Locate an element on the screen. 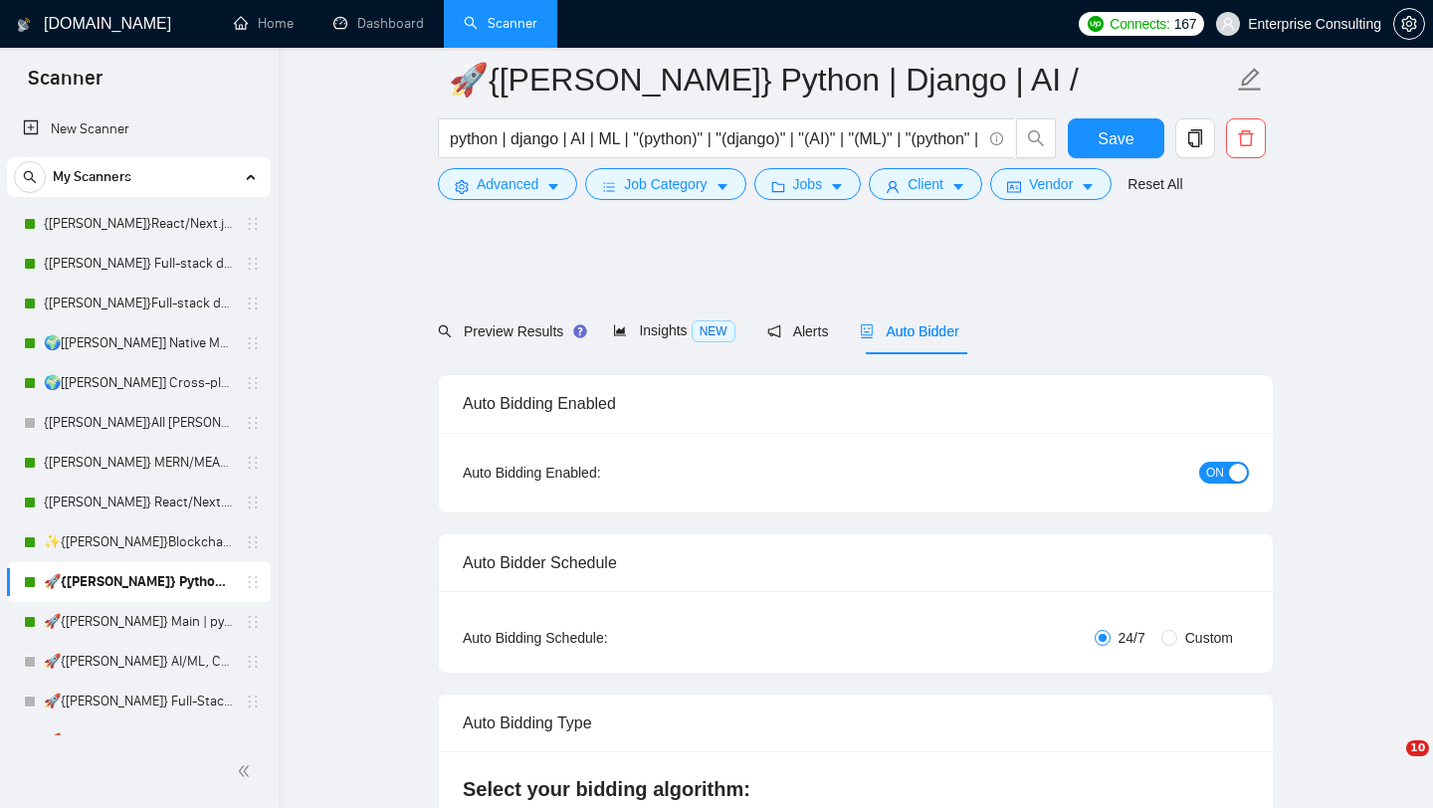 The width and height of the screenshot is (1433, 808). h4: Select your bidding algorithm: is located at coordinates (856, 789).